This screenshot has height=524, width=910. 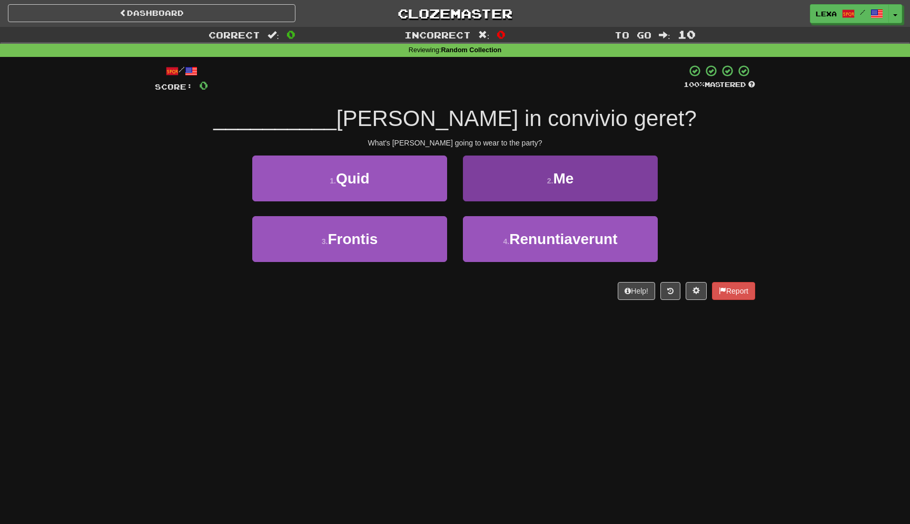 What do you see at coordinates (563, 239) in the screenshot?
I see `span: Renuntiaverunt` at bounding box center [563, 239].